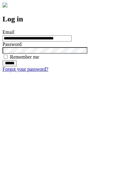 The height and width of the screenshot is (185, 140). What do you see at coordinates (70, 19) in the screenshot?
I see `h2: Log in` at bounding box center [70, 19].